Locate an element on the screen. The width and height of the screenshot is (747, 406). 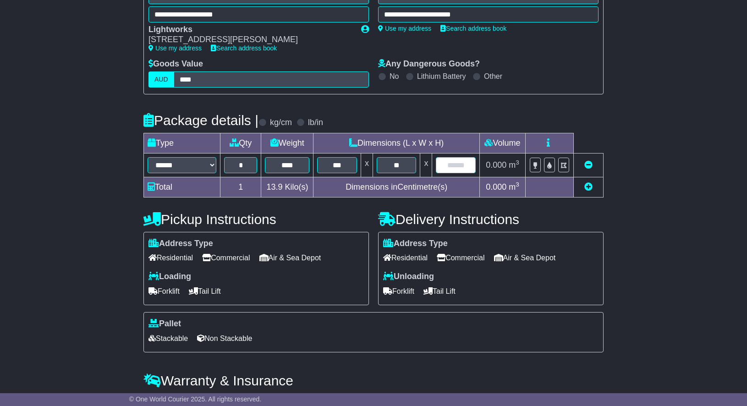
label: Loading is located at coordinates (170, 277).